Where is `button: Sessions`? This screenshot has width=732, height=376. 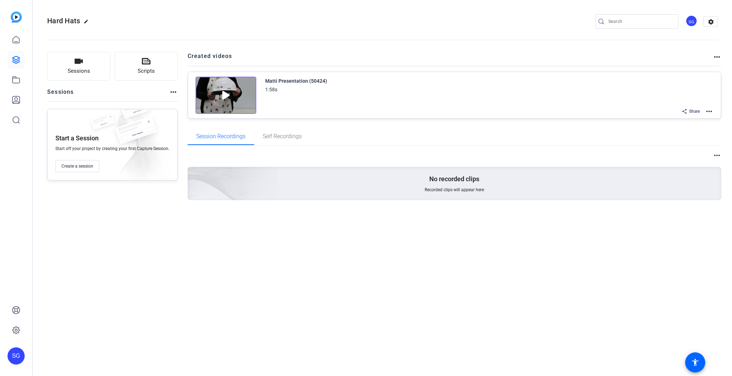
button: Sessions is located at coordinates (79, 66).